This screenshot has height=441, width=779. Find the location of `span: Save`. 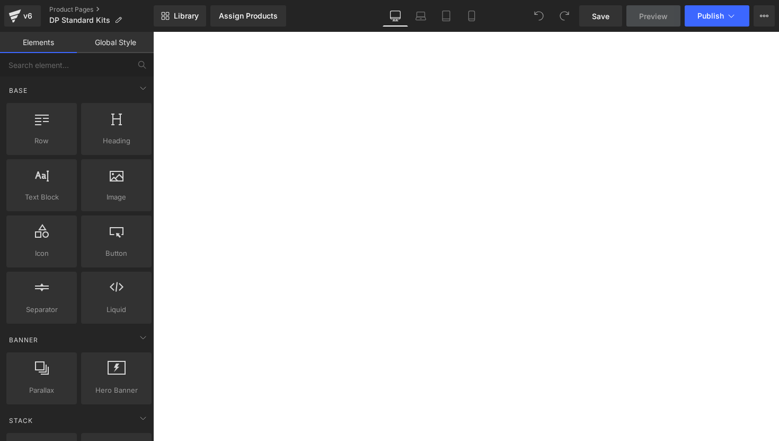

span: Save is located at coordinates (601, 16).